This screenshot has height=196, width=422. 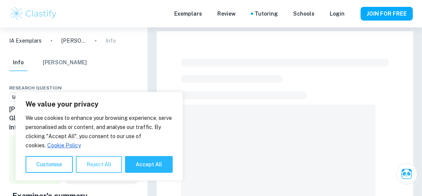 I want to click on div: Login, so click(x=337, y=14).